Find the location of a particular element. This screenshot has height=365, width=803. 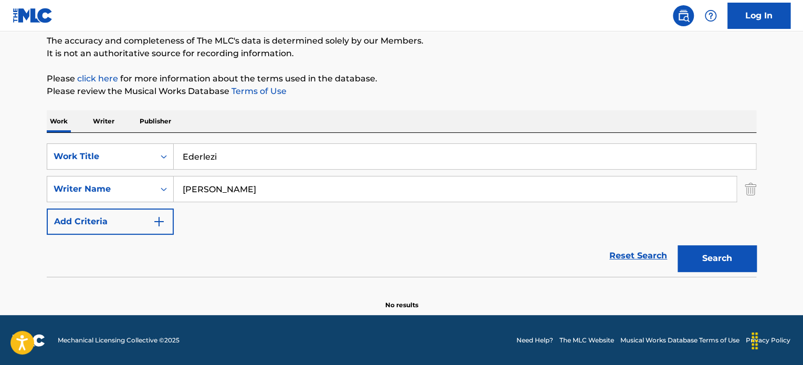

a: Reset Search is located at coordinates (638, 256).